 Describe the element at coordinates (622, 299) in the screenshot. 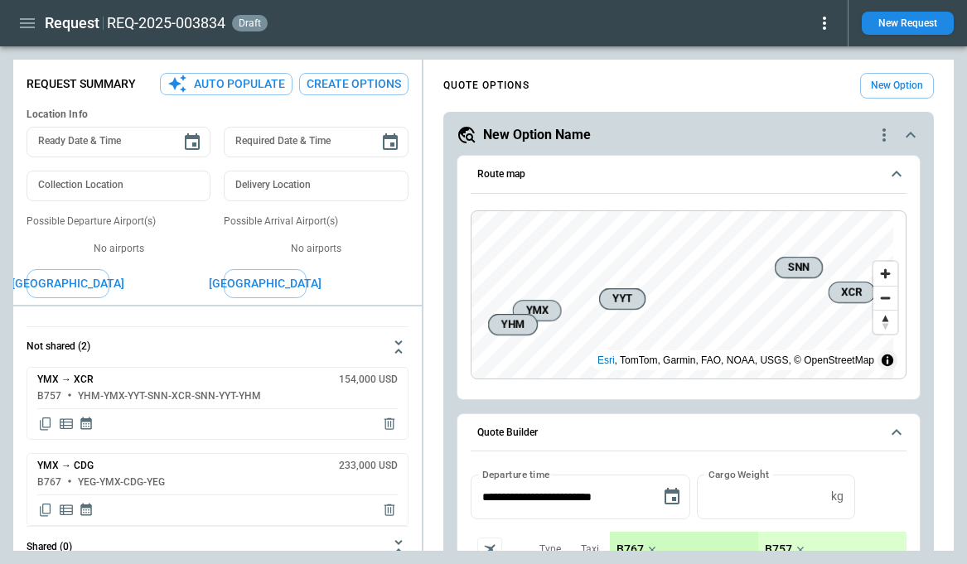

I see `span: YYT` at that location.